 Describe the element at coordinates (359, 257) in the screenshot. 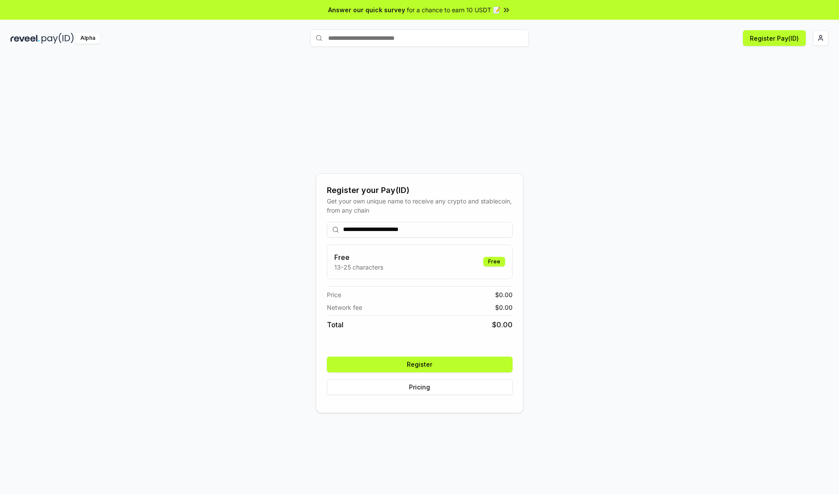

I see `h3: Free` at that location.